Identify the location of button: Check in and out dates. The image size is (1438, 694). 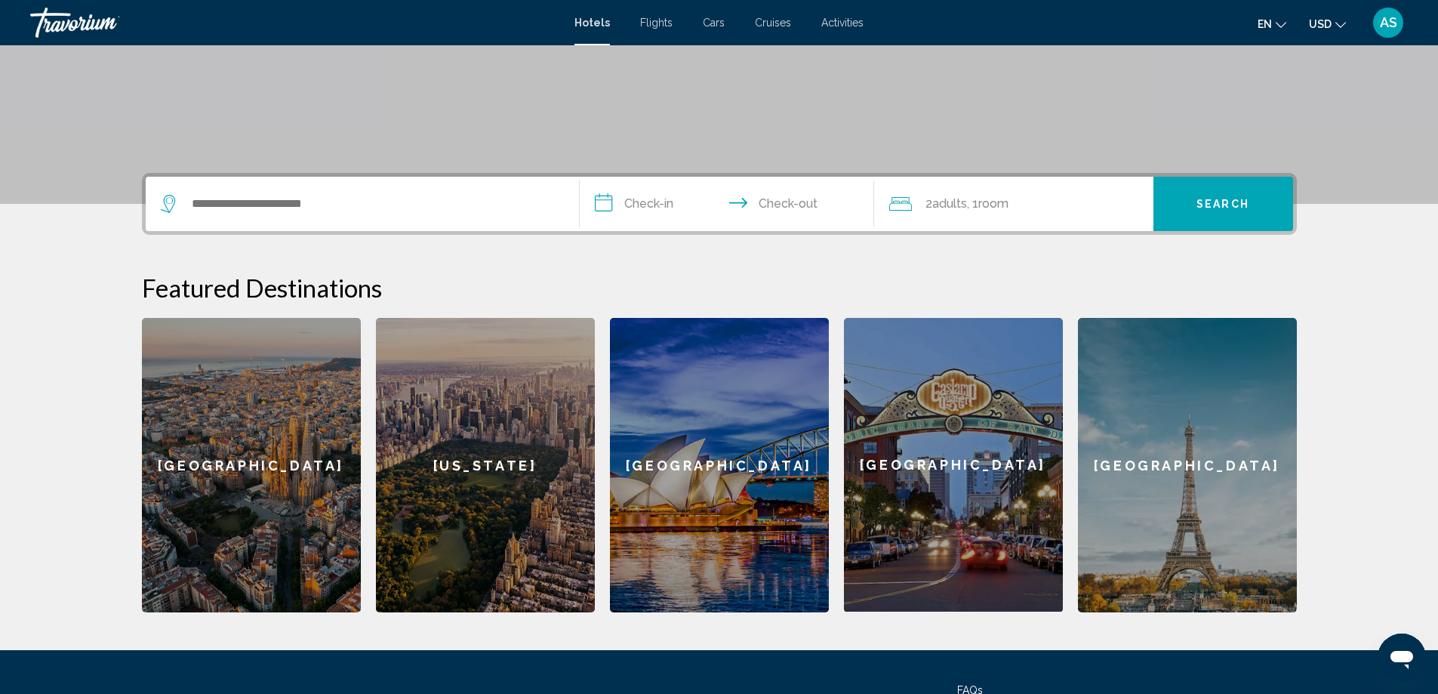
(727, 204).